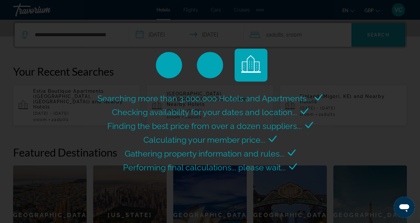 The image size is (420, 223). What do you see at coordinates (204, 153) in the screenshot?
I see `span: Gathering property information and rules...` at bounding box center [204, 153].